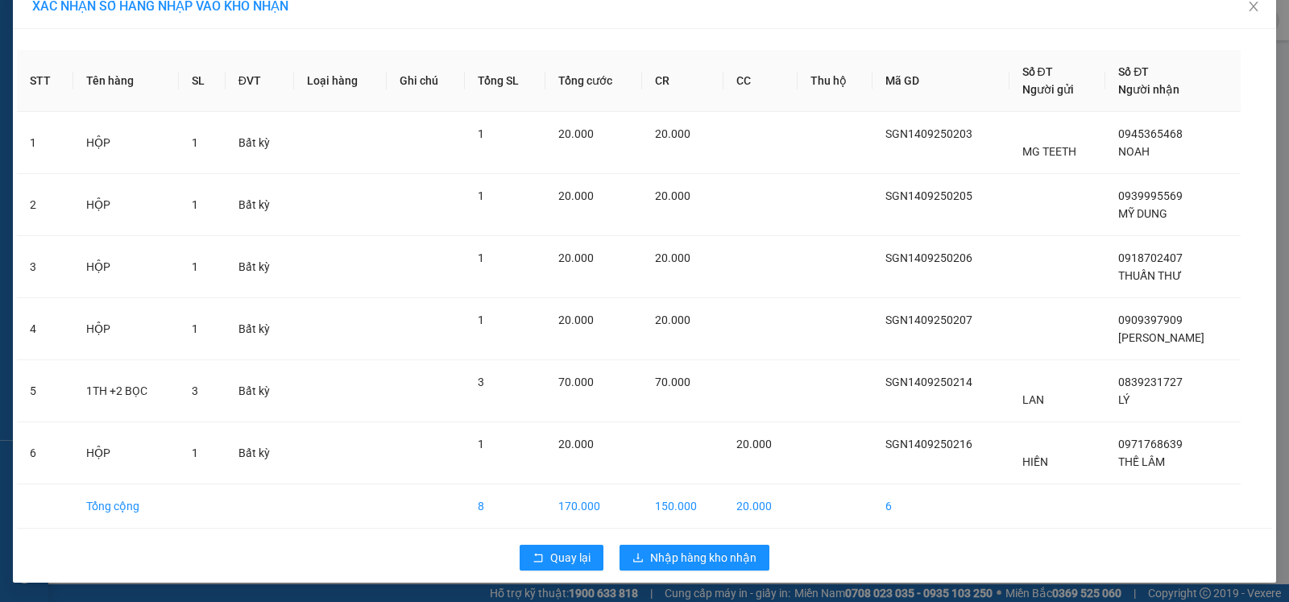  Describe the element at coordinates (45, 391) in the screenshot. I see `td: 5` at that location.